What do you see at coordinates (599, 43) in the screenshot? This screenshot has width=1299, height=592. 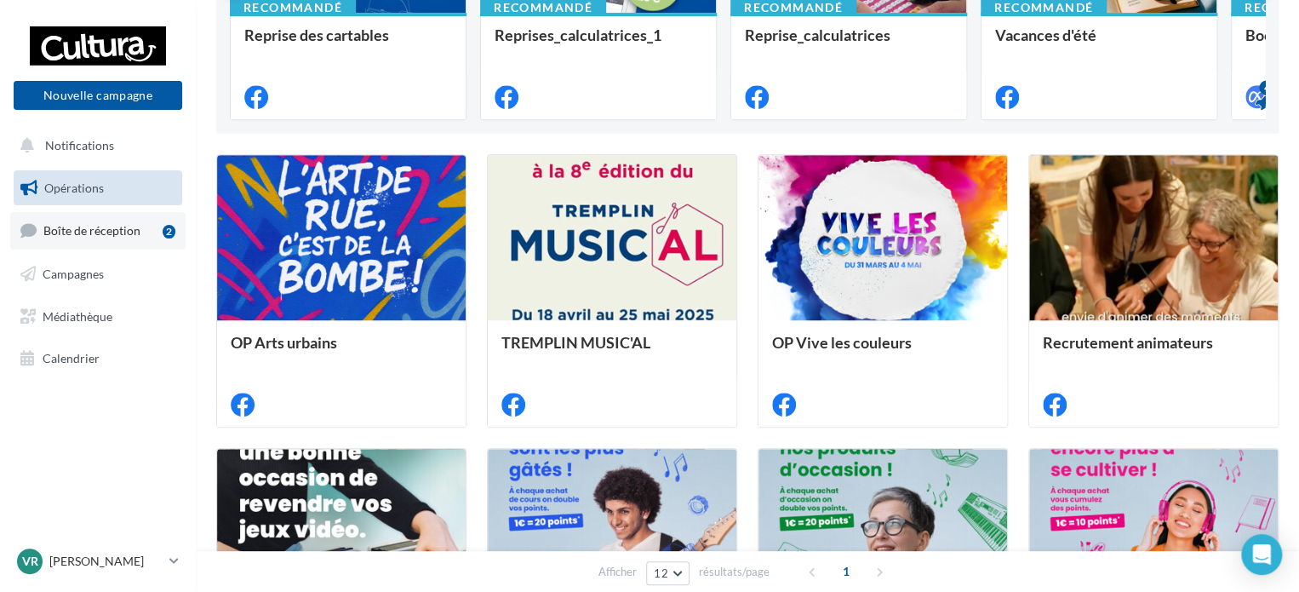 I see `div: Reprises_calculatrices_1` at bounding box center [599, 43].